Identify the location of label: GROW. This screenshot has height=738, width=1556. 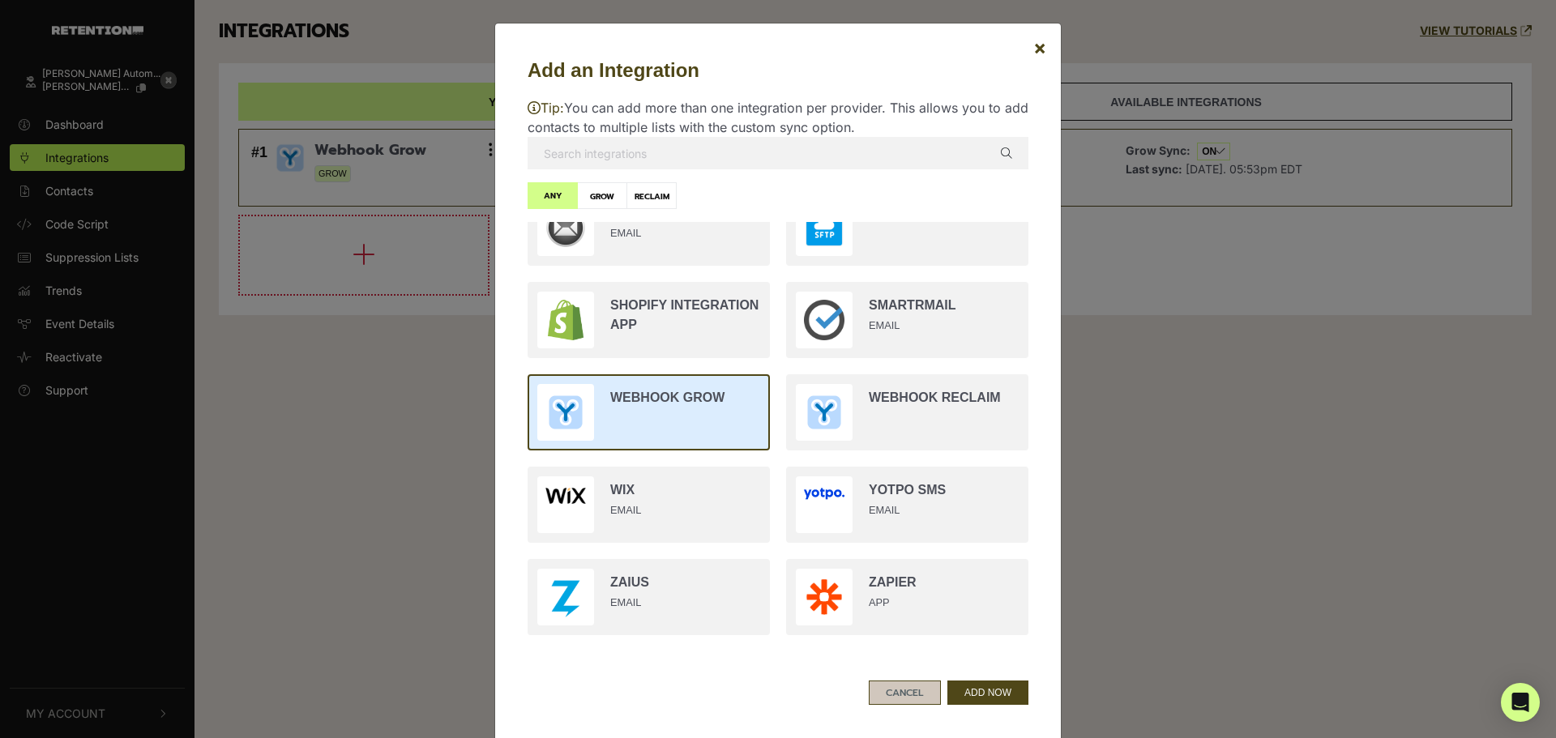
(602, 195).